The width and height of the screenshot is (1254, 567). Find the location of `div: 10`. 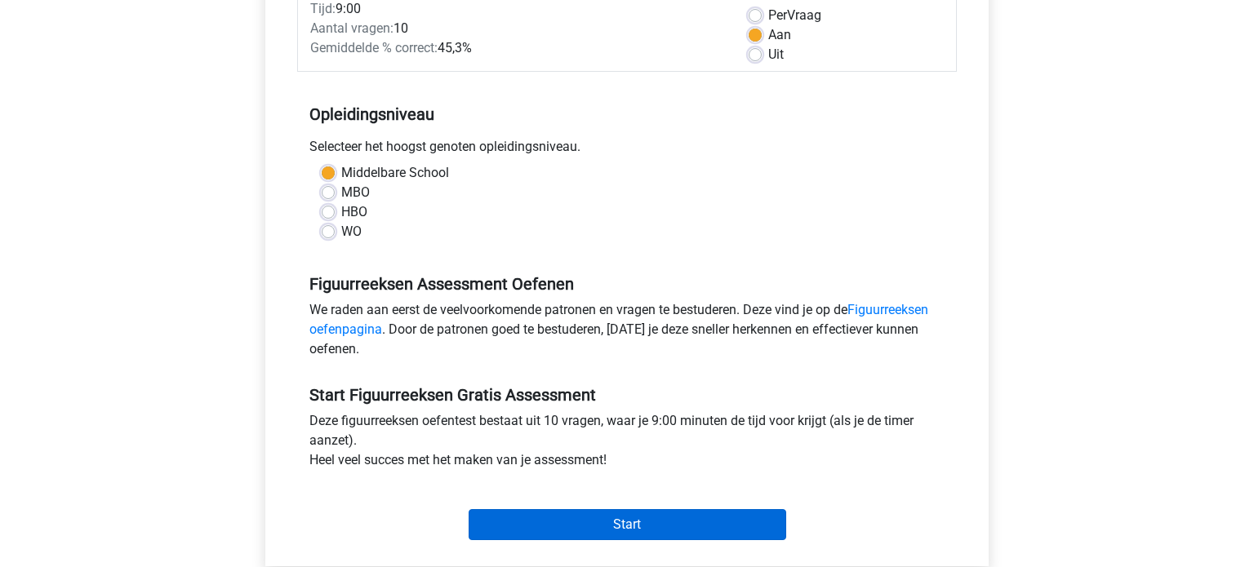

div: 10 is located at coordinates (517, 29).